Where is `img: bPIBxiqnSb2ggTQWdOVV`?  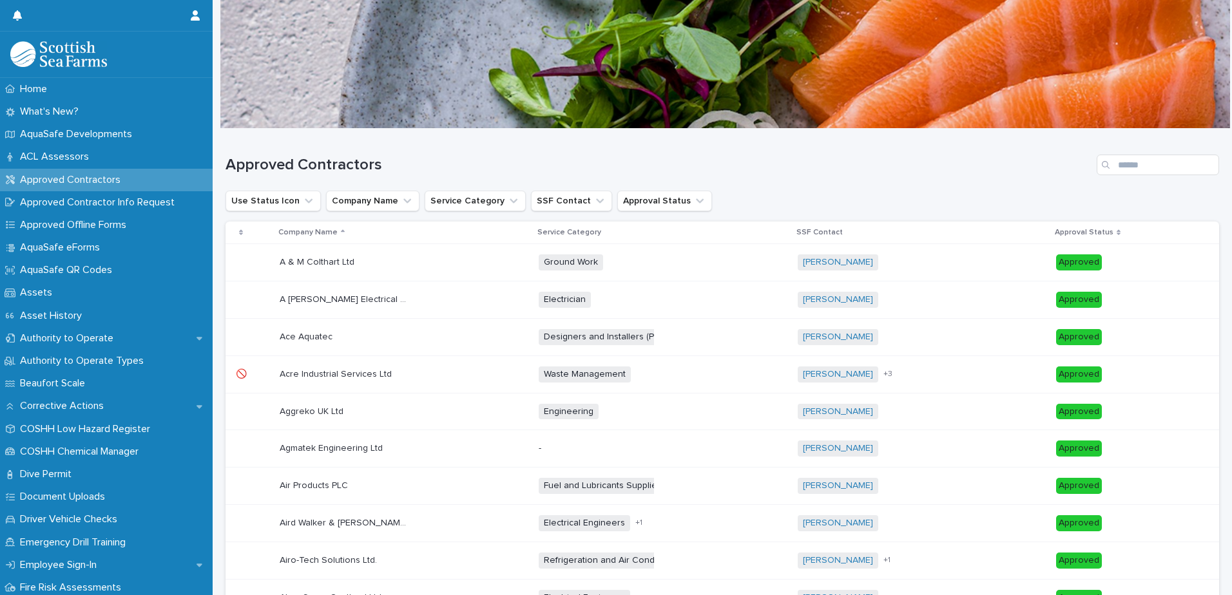
img: bPIBxiqnSb2ggTQWdOVV is located at coordinates (59, 54).